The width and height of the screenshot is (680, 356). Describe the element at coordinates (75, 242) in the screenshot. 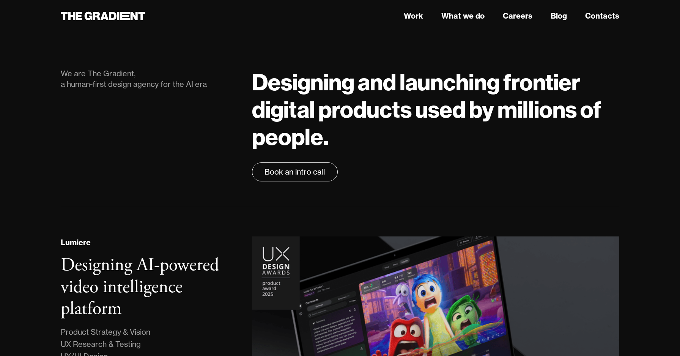

I see `div: Lumiere` at that location.